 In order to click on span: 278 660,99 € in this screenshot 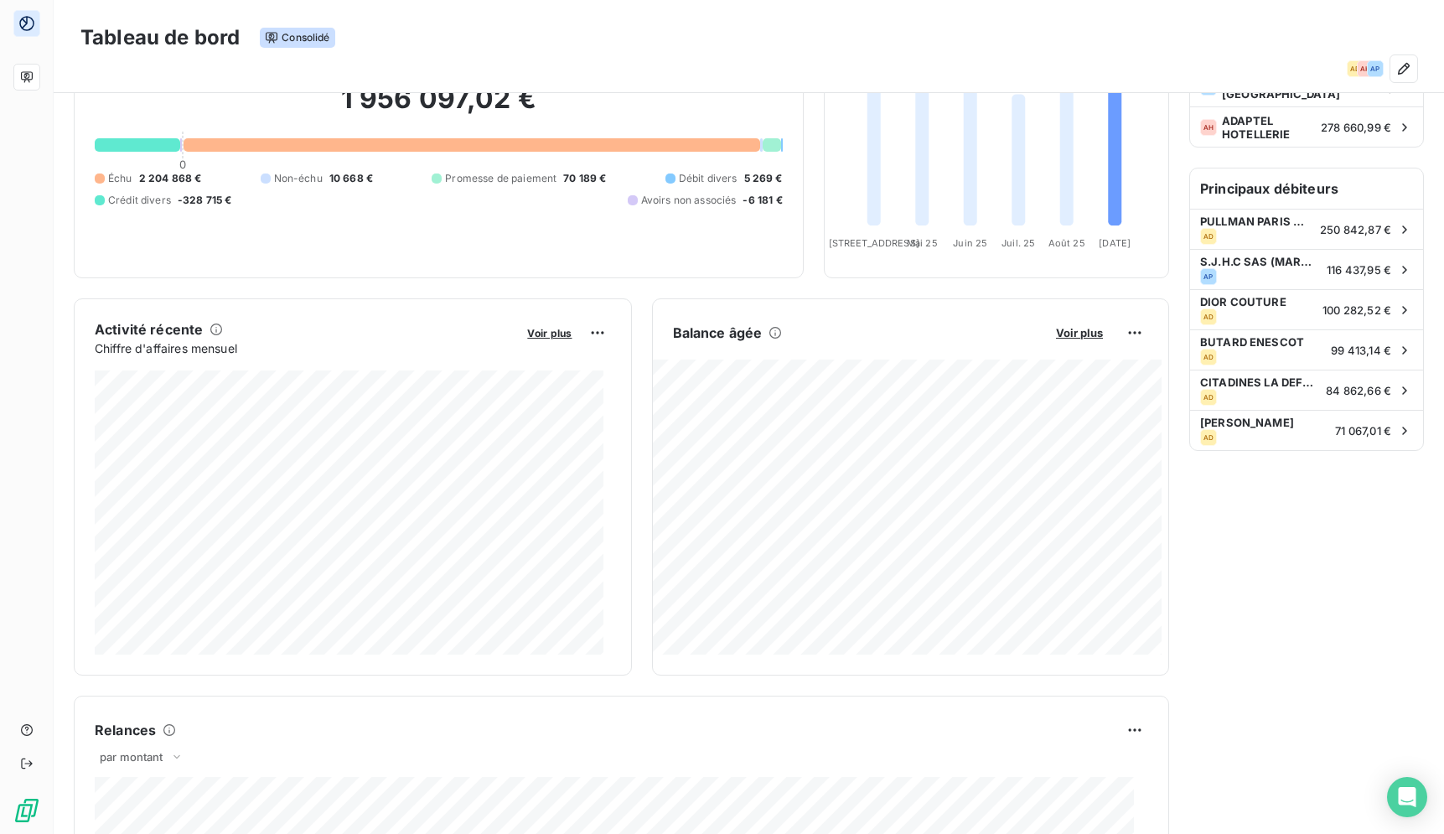, I will do `click(1356, 127)`.